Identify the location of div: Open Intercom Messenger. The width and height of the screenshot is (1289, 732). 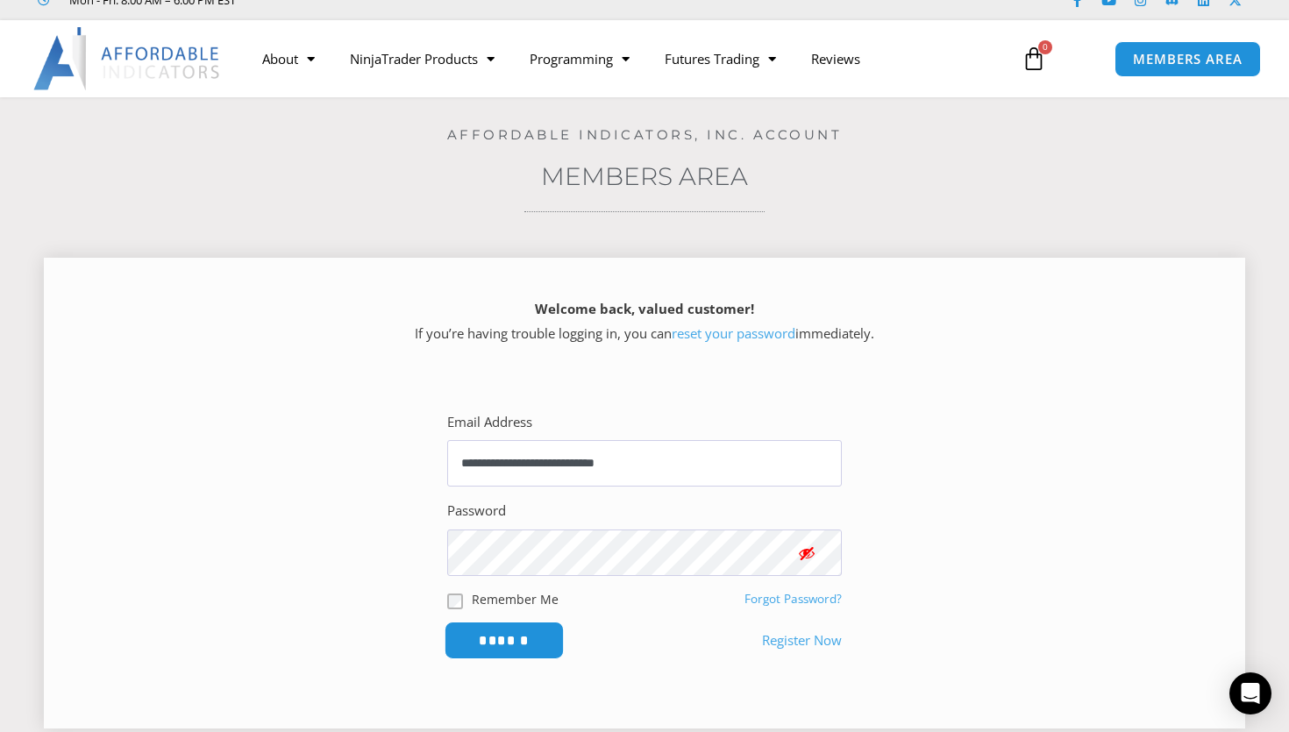
(1250, 693).